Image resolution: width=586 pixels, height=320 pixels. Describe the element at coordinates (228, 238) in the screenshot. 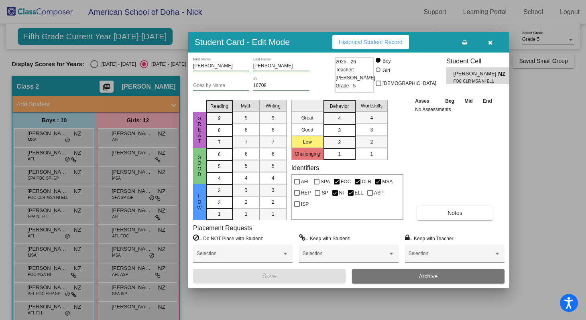

I see `label: = Do NOT Place with Student:` at that location.